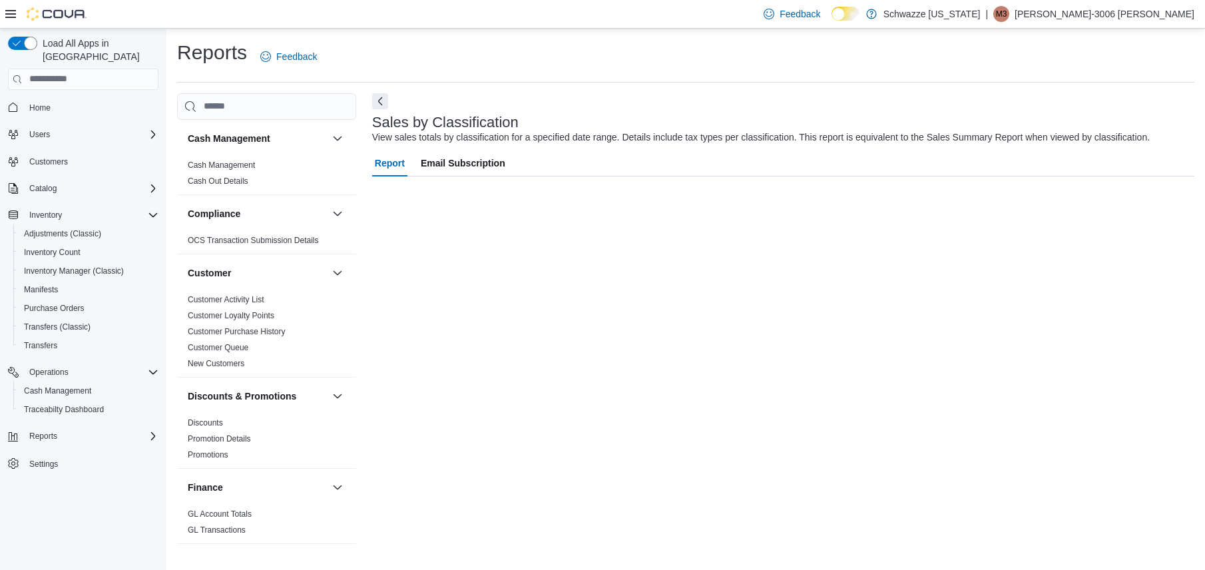 The width and height of the screenshot is (1205, 570). What do you see at coordinates (216, 530) in the screenshot?
I see `a: GL Transactions` at bounding box center [216, 530].